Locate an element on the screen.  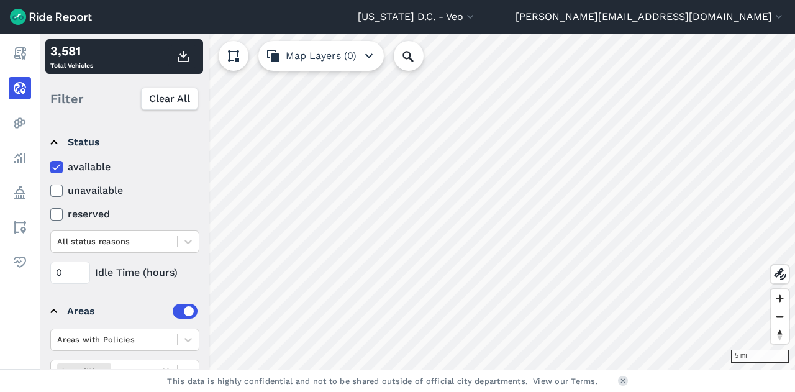
div: Filter is located at coordinates (124, 99).